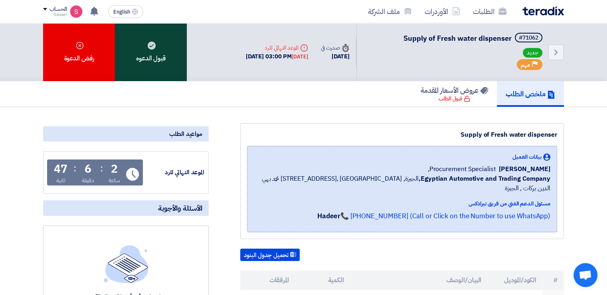 This screenshot has height=295, width=607. What do you see at coordinates (126, 134) in the screenshot?
I see `div: مواعيد الطلب` at bounding box center [126, 134].